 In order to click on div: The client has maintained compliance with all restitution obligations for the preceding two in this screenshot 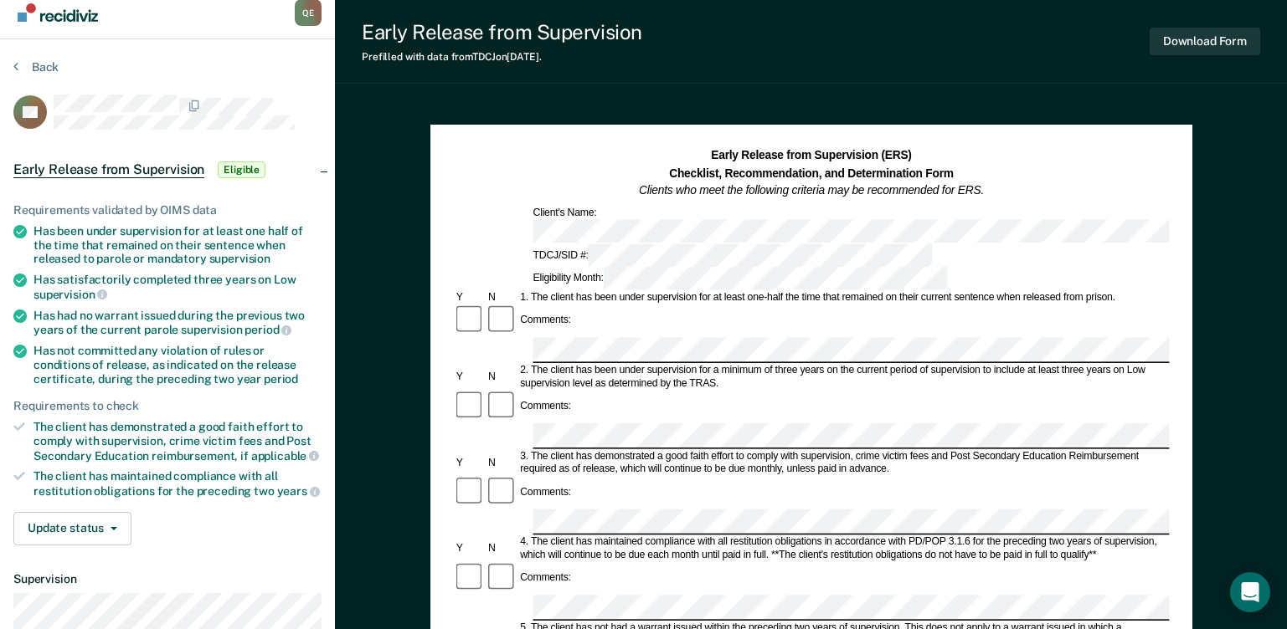, I will do `click(177, 484)`.